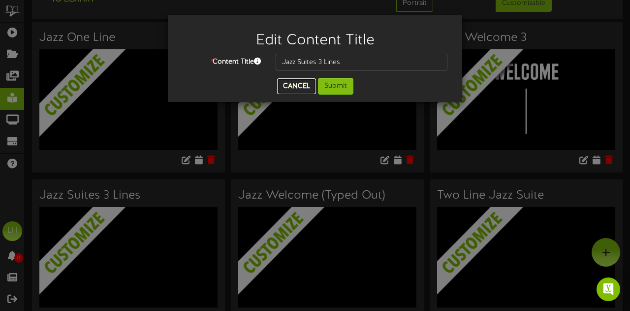 This screenshot has height=311, width=630. Describe the element at coordinates (222, 60) in the screenshot. I see `label: Content Title` at that location.